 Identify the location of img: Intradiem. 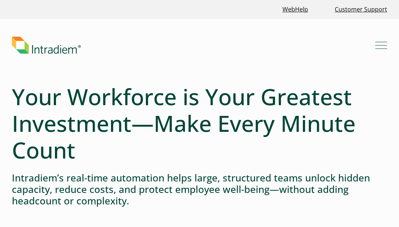
(46, 45).